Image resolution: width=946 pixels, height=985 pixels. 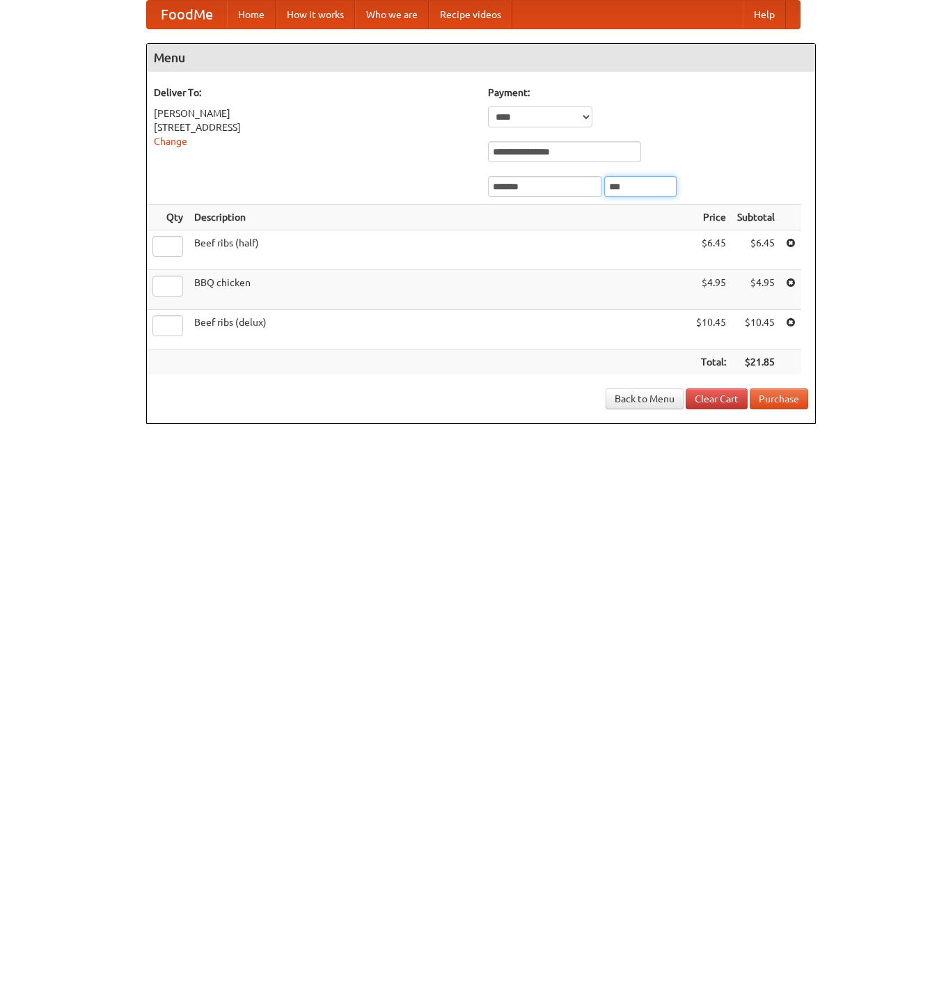 What do you see at coordinates (648, 93) in the screenshot?
I see `h5: Payment:` at bounding box center [648, 93].